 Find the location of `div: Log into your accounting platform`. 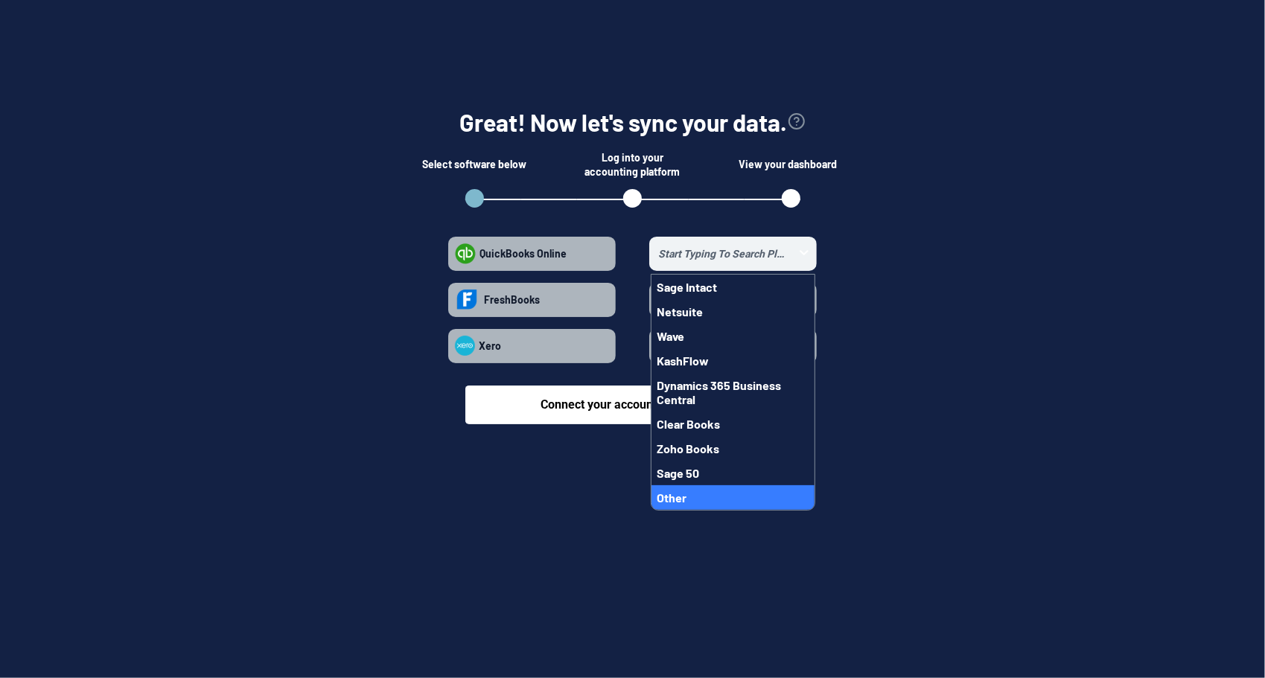

div: Log into your accounting platform is located at coordinates (633, 165).